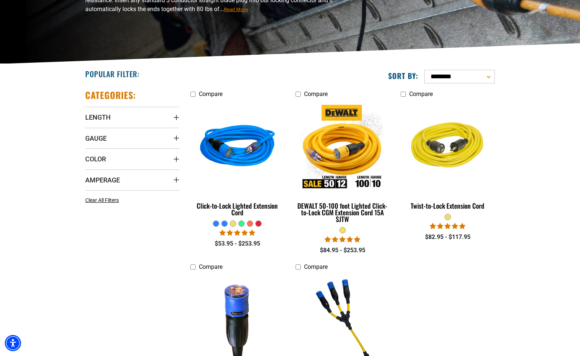 Image resolution: width=580 pixels, height=356 pixels. What do you see at coordinates (448, 226) in the screenshot?
I see `span: 5.00 stars` at bounding box center [448, 226].